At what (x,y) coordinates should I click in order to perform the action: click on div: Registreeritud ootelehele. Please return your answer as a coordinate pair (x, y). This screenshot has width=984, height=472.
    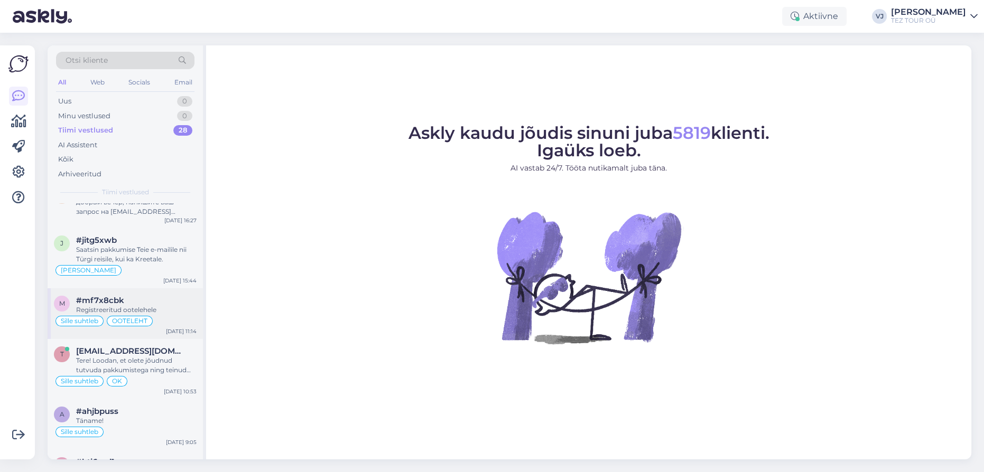
    Looking at the image, I should click on (136, 310).